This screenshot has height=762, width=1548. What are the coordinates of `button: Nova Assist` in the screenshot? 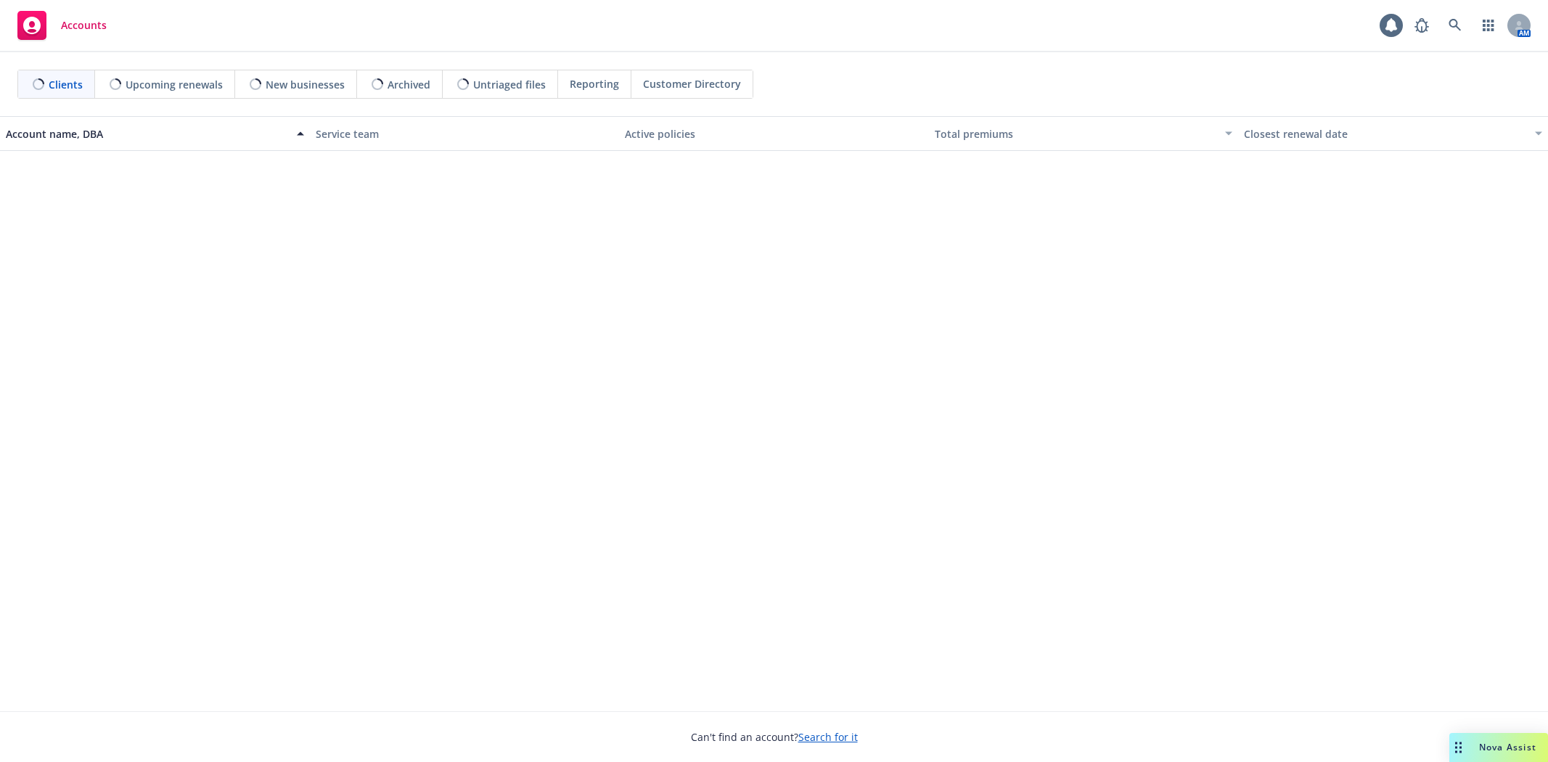 It's located at (1499, 748).